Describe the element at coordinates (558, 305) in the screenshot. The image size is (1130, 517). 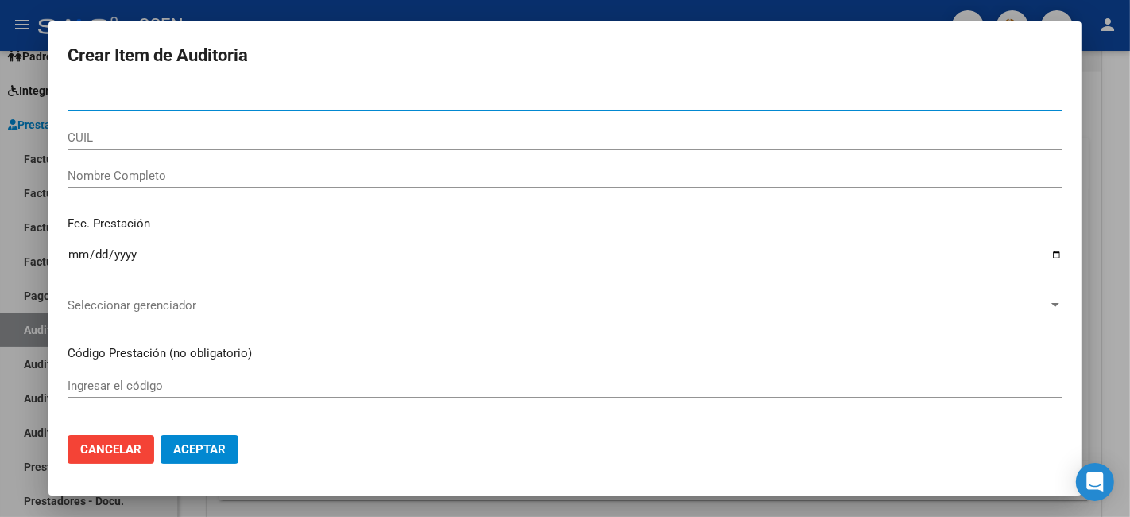
I see `span: Seleccionar gerenciador` at that location.